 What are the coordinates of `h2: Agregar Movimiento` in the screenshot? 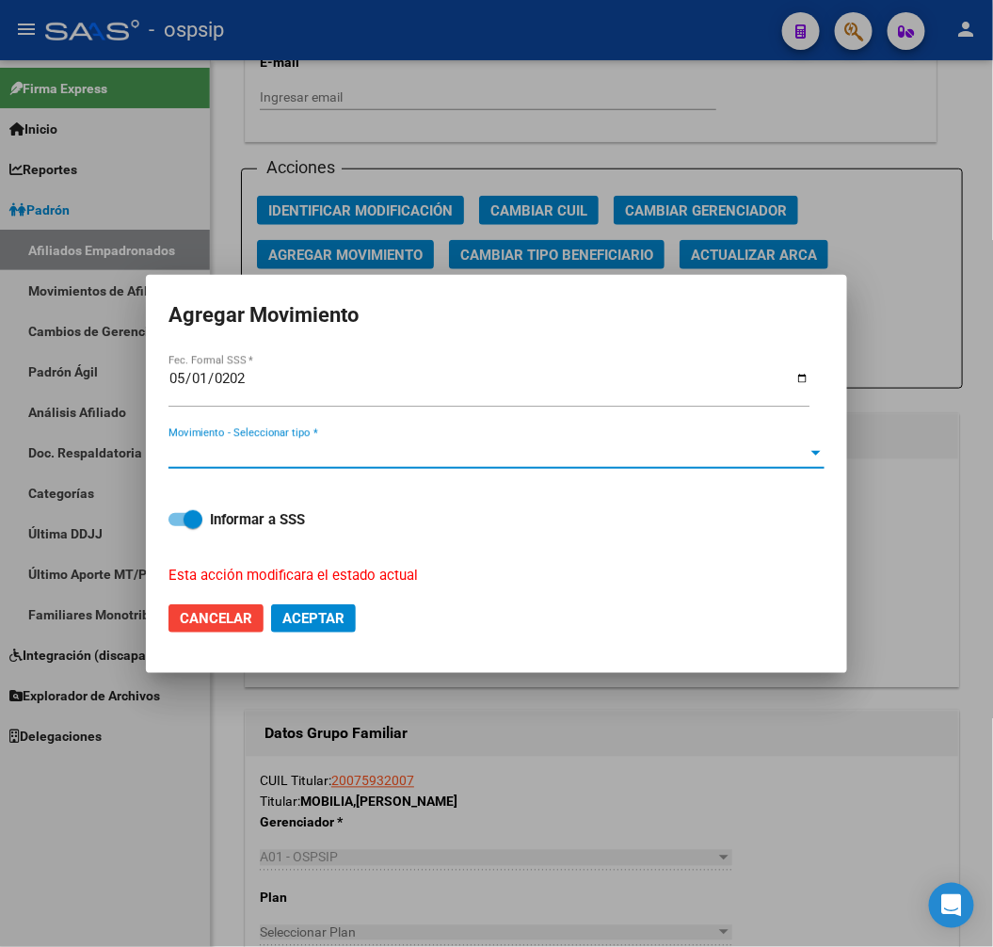 It's located at (496, 315).